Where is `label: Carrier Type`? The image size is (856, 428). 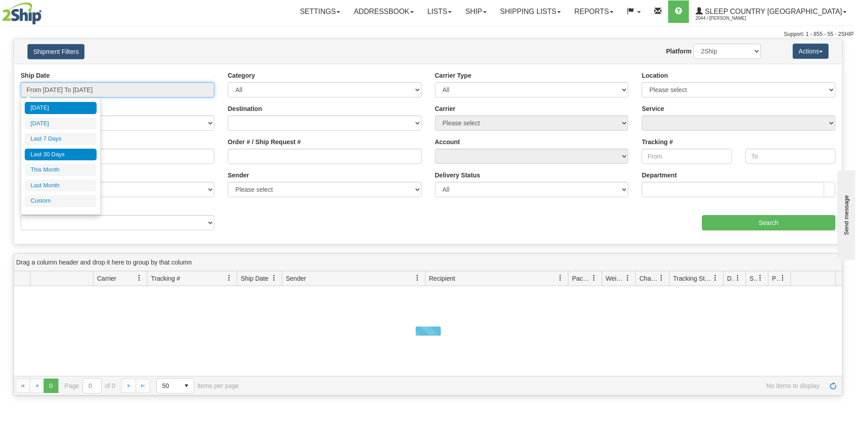
label: Carrier Type is located at coordinates (453, 75).